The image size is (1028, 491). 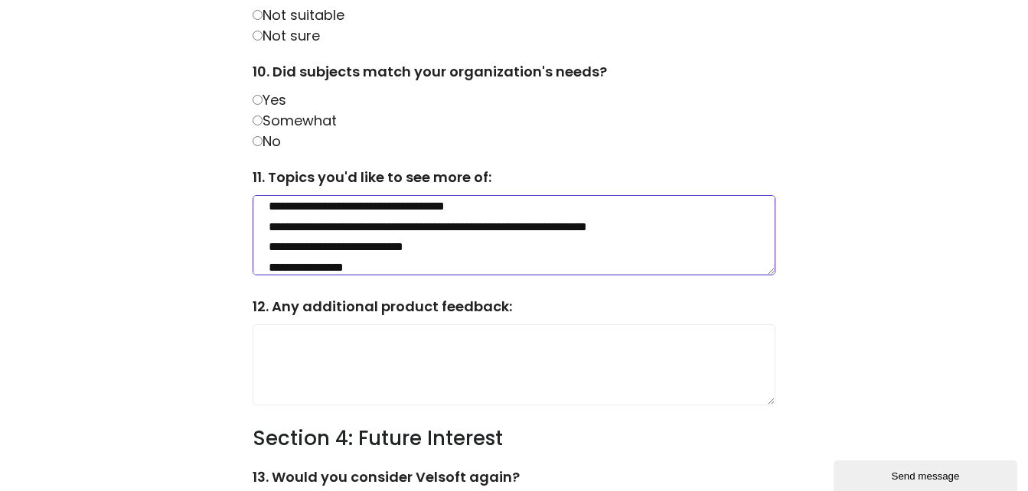 I want to click on input: Not suitable, so click(x=257, y=15).